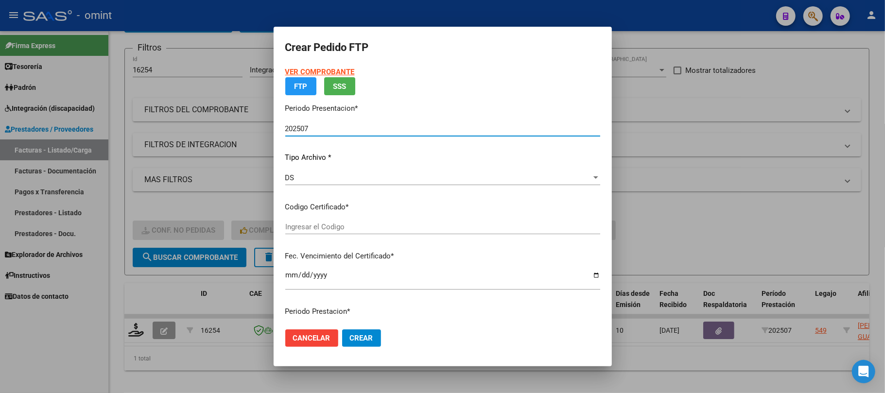 The width and height of the screenshot is (885, 393). I want to click on strong: VER COMPROBANTE, so click(320, 72).